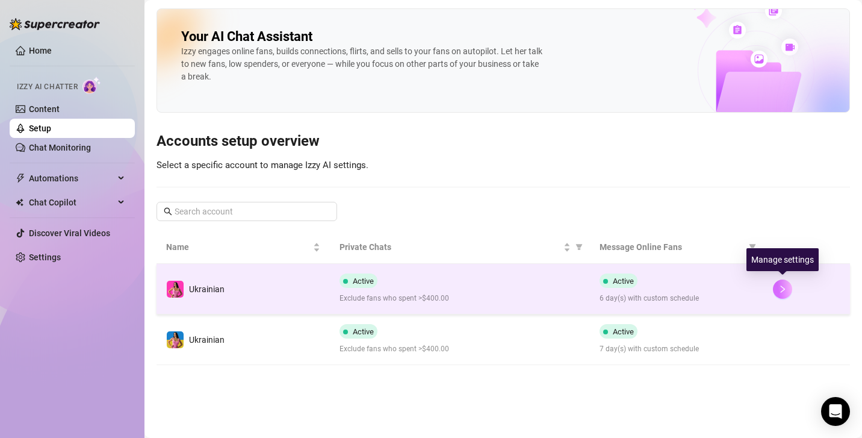  I want to click on span: Chat Copilot, so click(72, 202).